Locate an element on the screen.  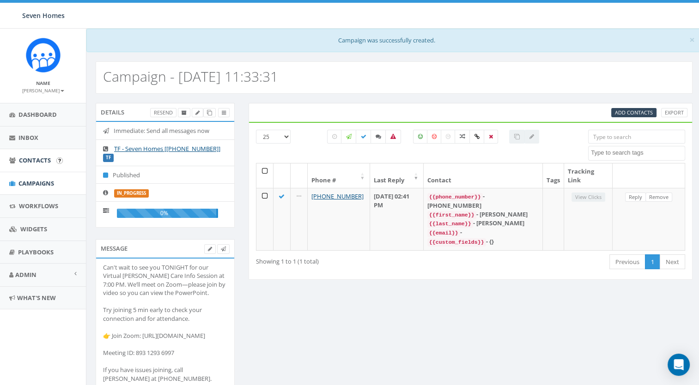
a: Remove is located at coordinates (659, 197).